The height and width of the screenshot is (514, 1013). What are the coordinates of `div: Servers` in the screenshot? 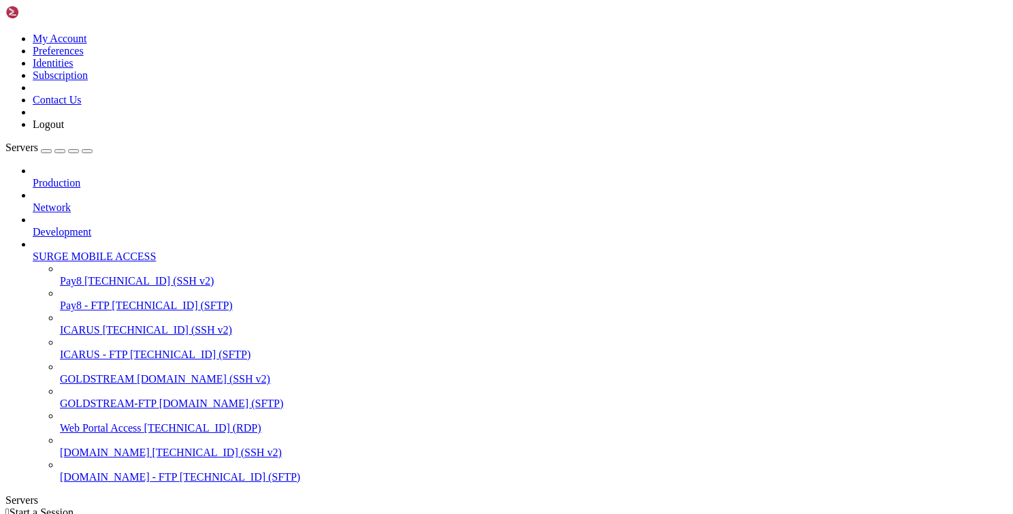 It's located at (507, 501).